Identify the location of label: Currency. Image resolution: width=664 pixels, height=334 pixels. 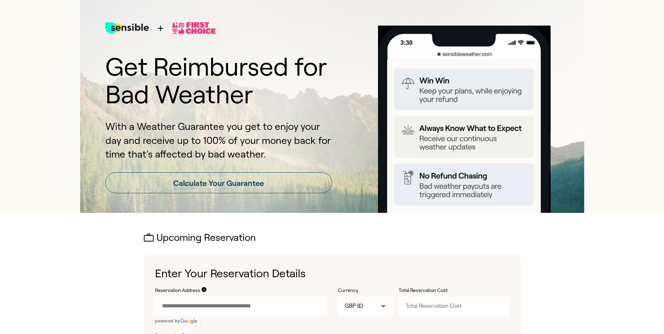
(365, 290).